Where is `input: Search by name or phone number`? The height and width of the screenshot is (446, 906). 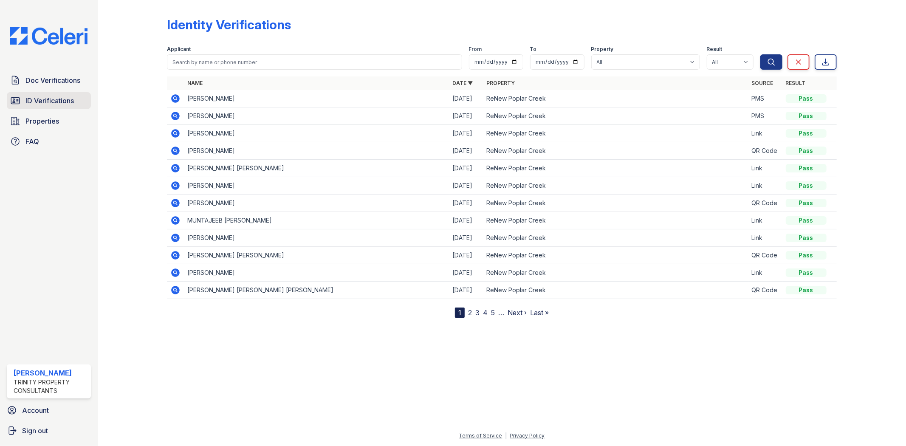 input: Search by name or phone number is located at coordinates (314, 62).